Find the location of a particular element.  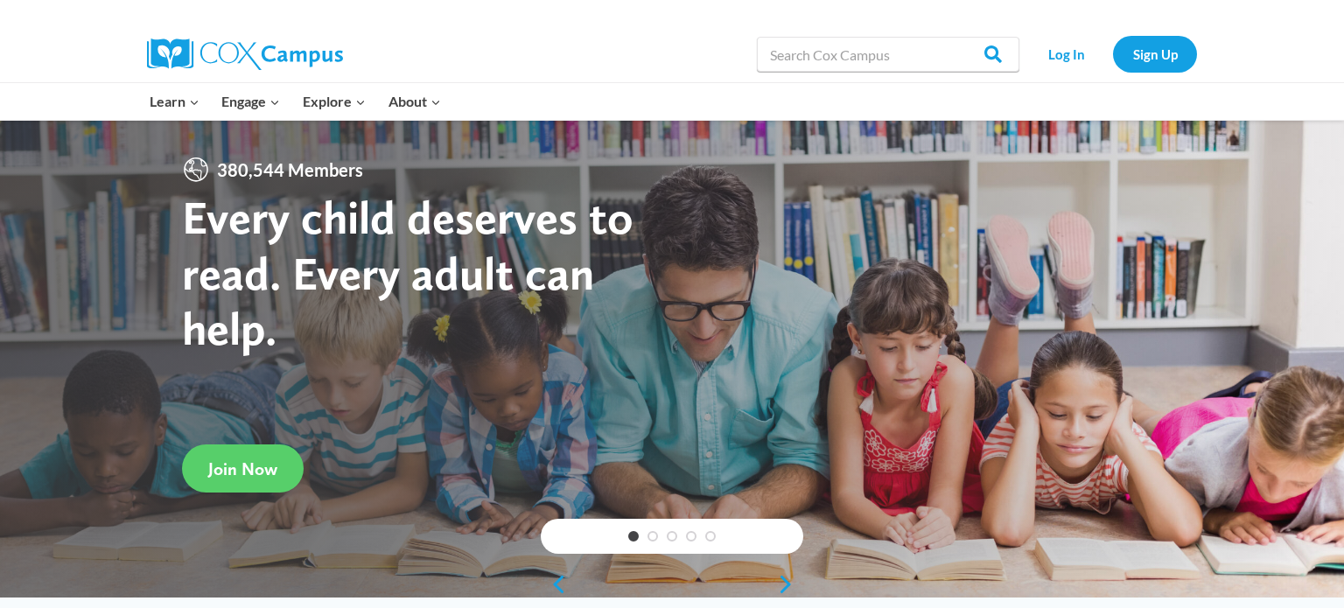

a: 4 is located at coordinates (691, 536).